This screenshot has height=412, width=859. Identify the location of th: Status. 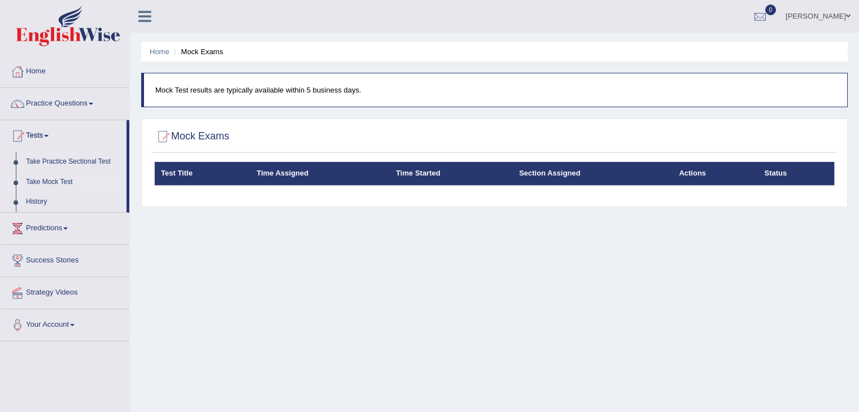
(796, 174).